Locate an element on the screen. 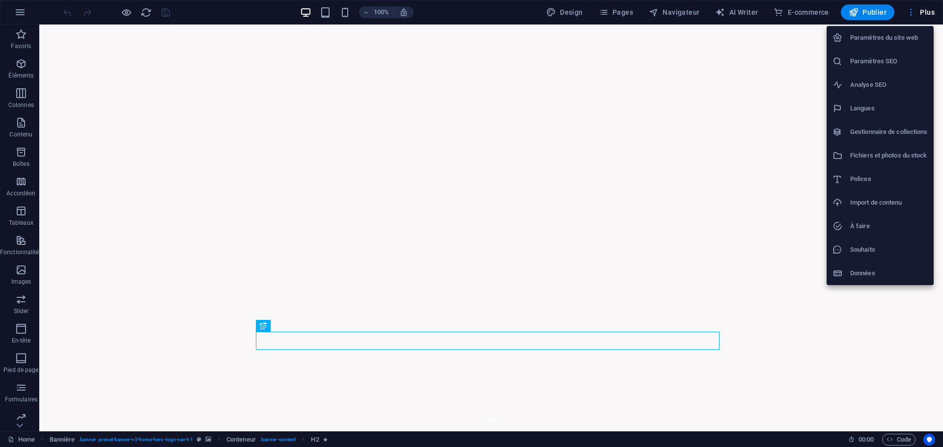  h6: Analyse SEO is located at coordinates (889, 85).